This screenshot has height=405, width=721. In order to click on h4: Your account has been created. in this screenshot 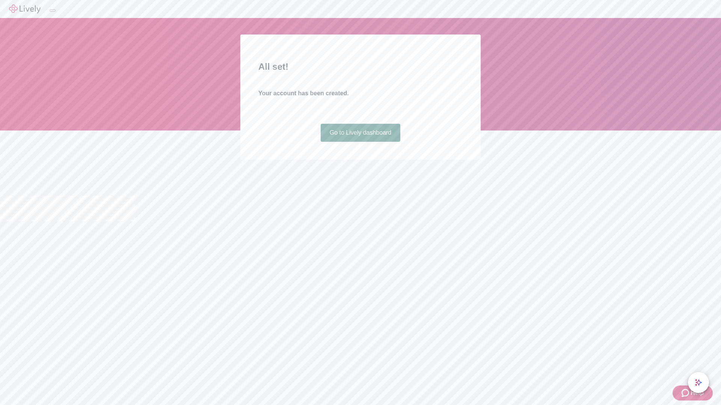, I will do `click(360, 93)`.